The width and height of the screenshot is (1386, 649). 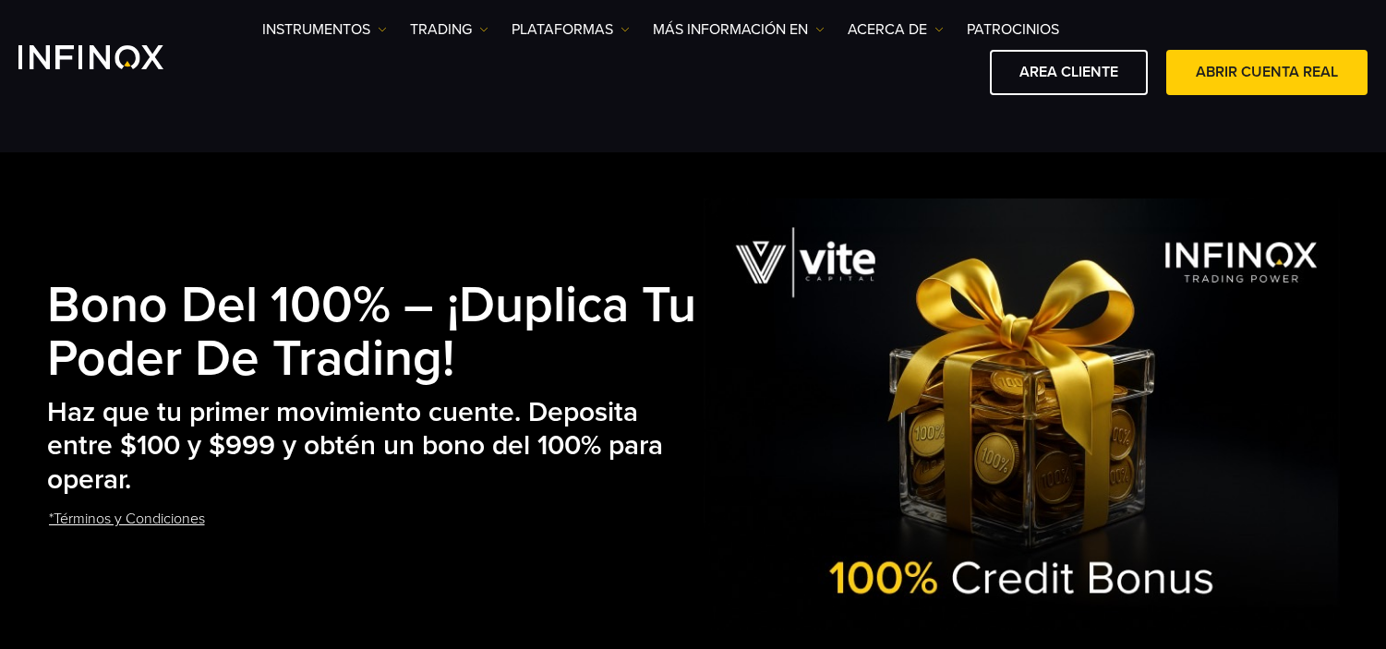 I want to click on strong: Bono del 100% – ¡Duplica tu poder de trading!, so click(x=371, y=332).